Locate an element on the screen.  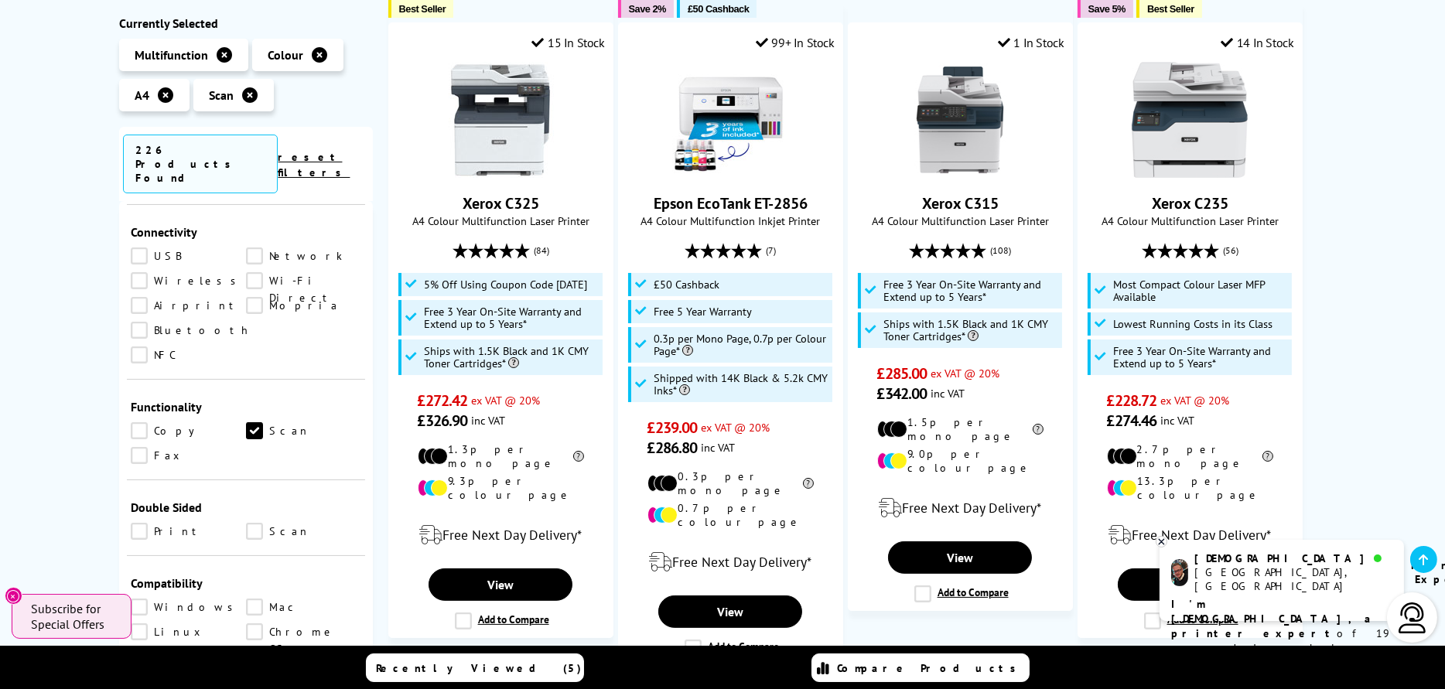
span: Ships with 1.5K Black and 1K CMY Toner Cartridges* is located at coordinates (511, 357).